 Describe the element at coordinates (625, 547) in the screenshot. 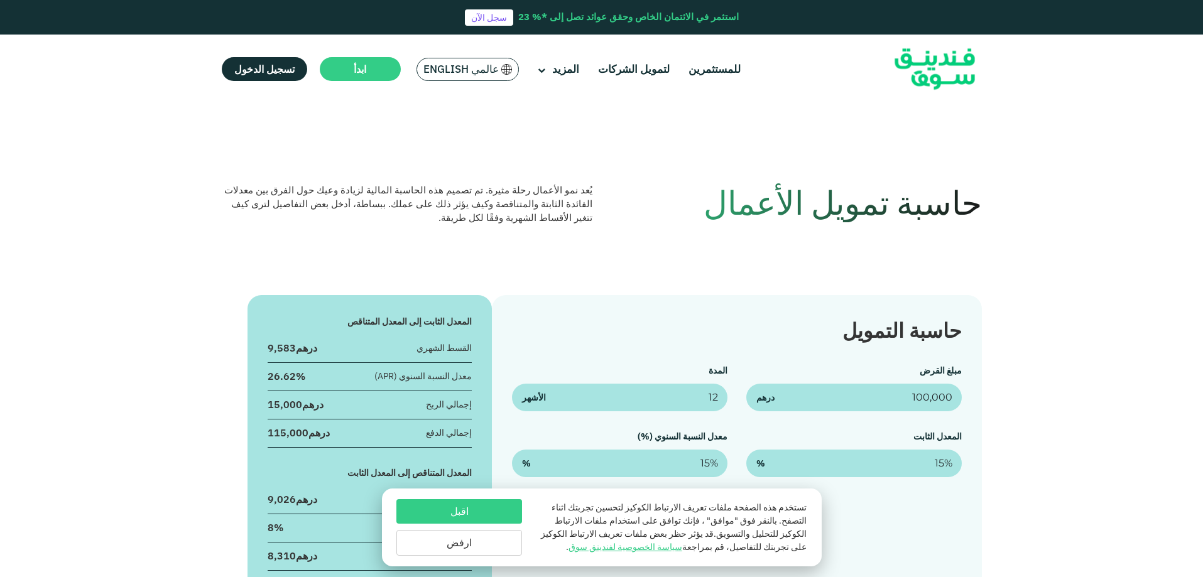

I see `a: سياسة الخصوصية لفندينق سوق` at that location.